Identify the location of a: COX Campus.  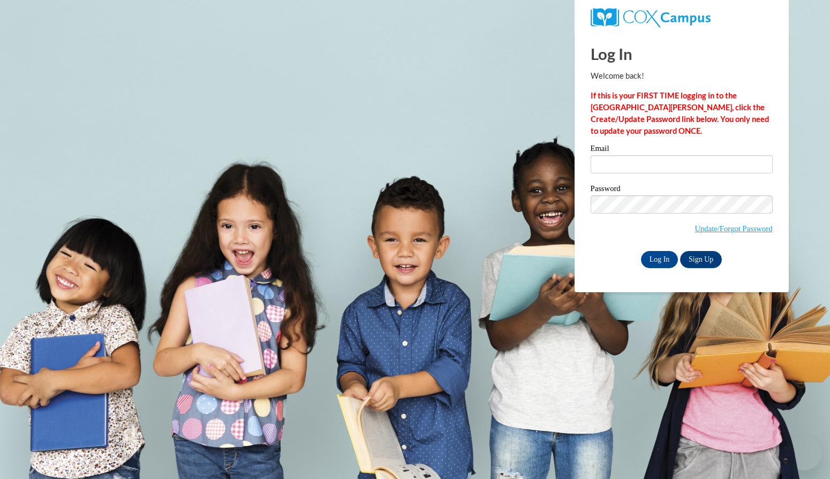
(682, 18).